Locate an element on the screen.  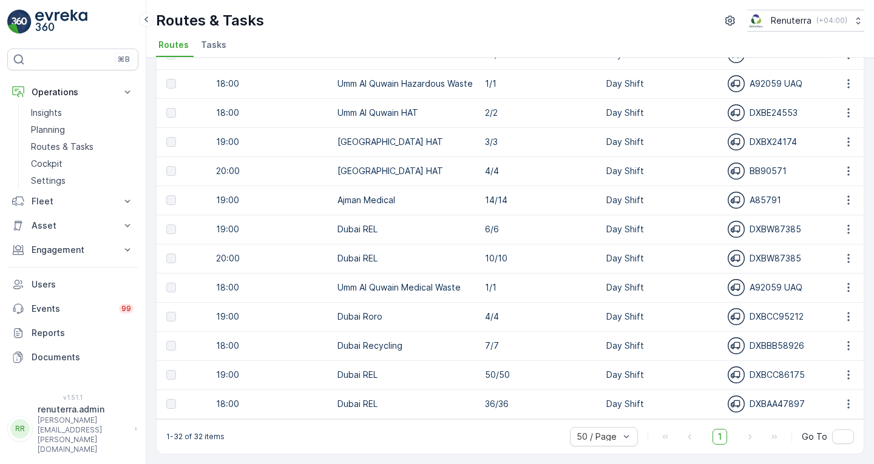
a: Documents is located at coordinates (73, 357).